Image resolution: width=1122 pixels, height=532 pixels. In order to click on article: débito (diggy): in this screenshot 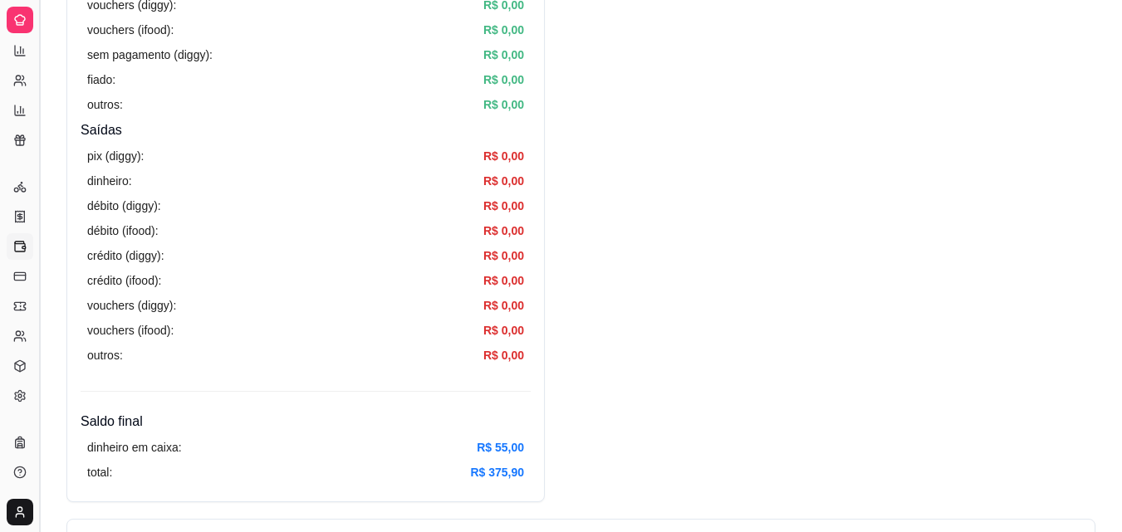, I will do `click(124, 206)`.